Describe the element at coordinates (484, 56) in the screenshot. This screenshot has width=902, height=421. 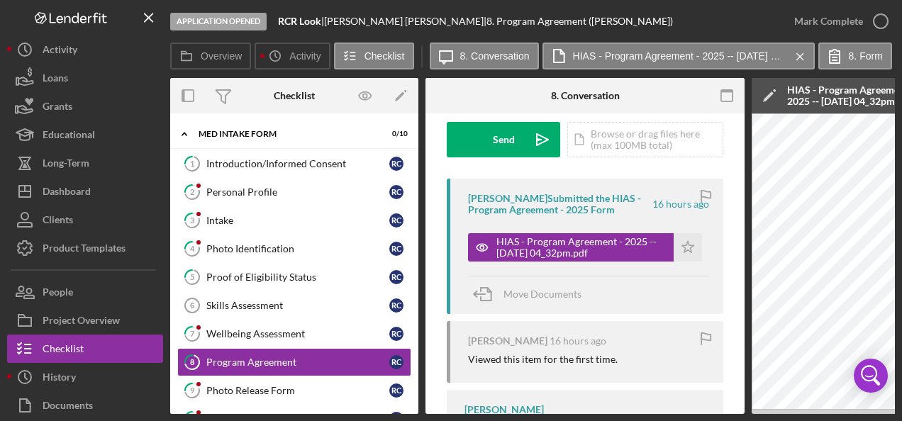
I see `button: 8. Conversation` at that location.